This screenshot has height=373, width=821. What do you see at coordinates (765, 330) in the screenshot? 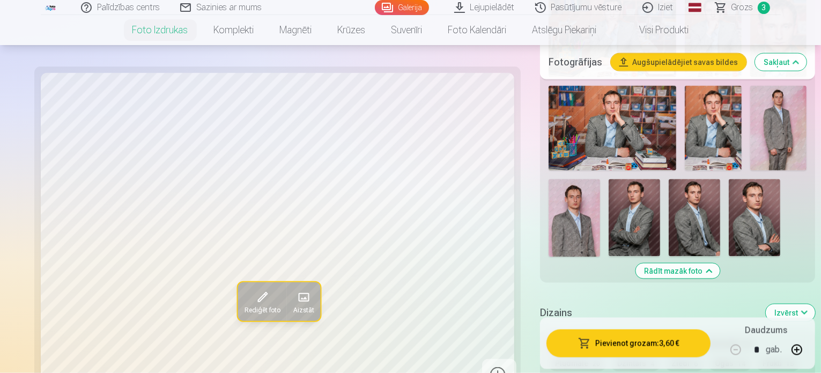
I see `h5: Daudzums` at bounding box center [765, 330].